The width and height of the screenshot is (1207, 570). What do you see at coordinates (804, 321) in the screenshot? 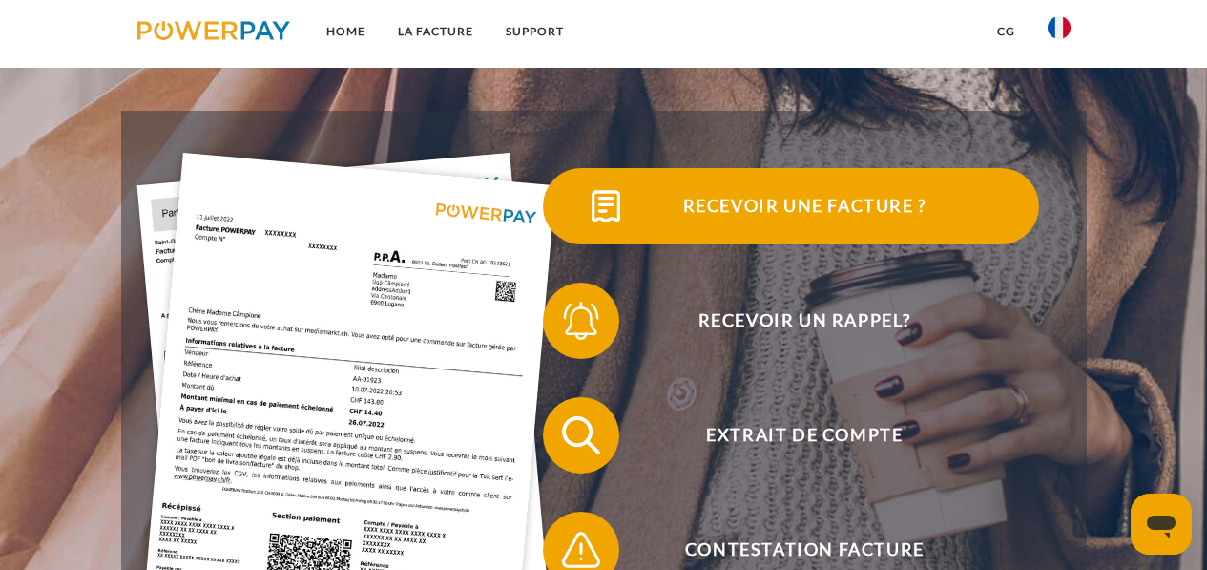
I see `span: Recevoir un rappel?` at bounding box center [804, 321].